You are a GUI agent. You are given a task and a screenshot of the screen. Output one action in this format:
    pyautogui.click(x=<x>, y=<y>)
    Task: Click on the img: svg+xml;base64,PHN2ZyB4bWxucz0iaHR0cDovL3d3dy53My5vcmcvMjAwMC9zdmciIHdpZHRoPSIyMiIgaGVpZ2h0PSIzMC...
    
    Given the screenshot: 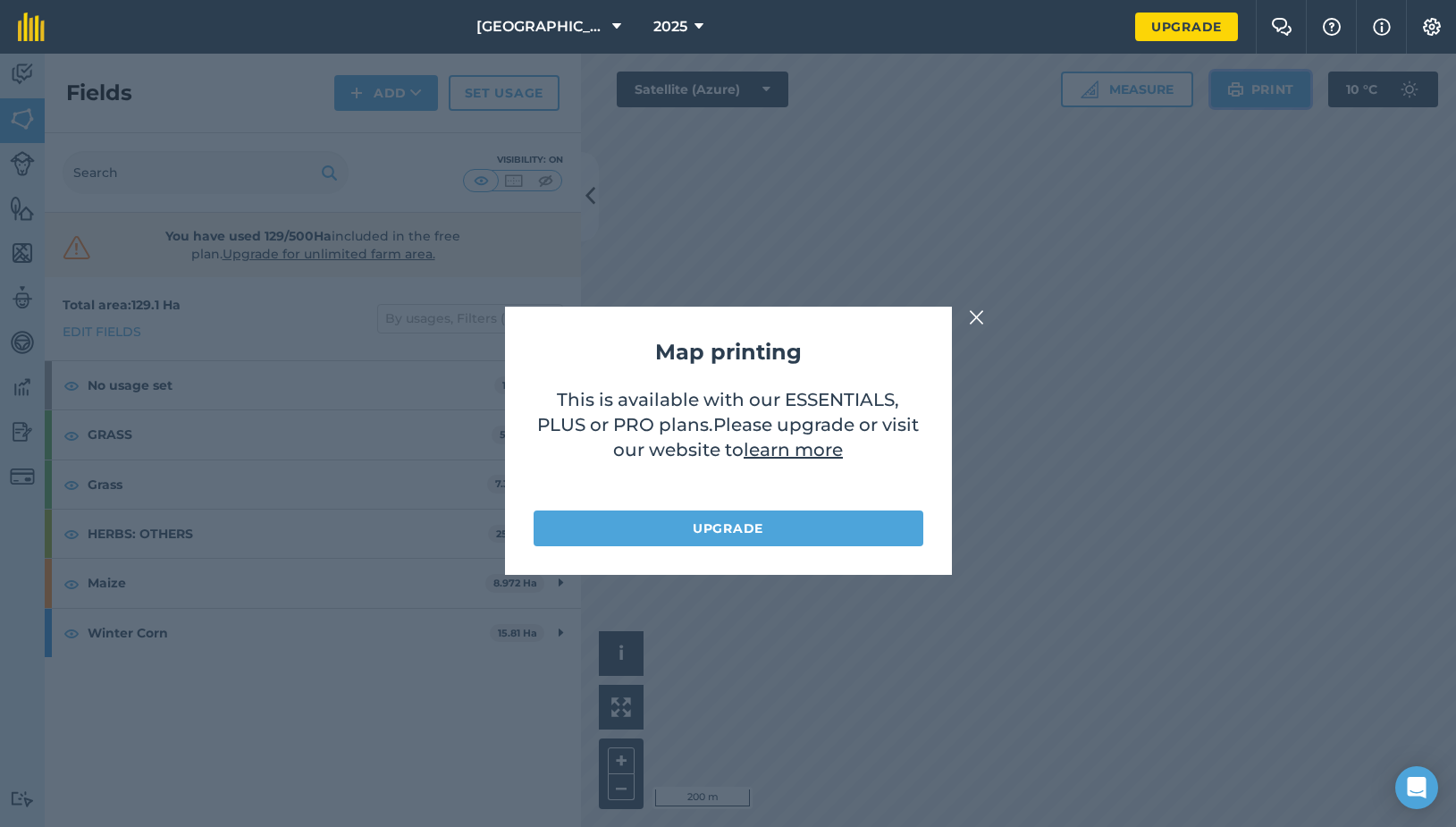 What is the action you would take?
    pyautogui.click(x=977, y=318)
    